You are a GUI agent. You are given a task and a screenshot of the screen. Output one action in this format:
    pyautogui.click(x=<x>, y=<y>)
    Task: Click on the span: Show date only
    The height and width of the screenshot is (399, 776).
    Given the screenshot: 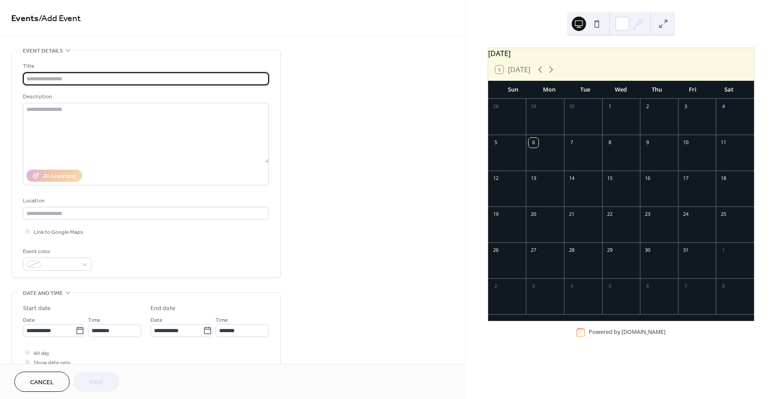 What is the action you would take?
    pyautogui.click(x=52, y=363)
    